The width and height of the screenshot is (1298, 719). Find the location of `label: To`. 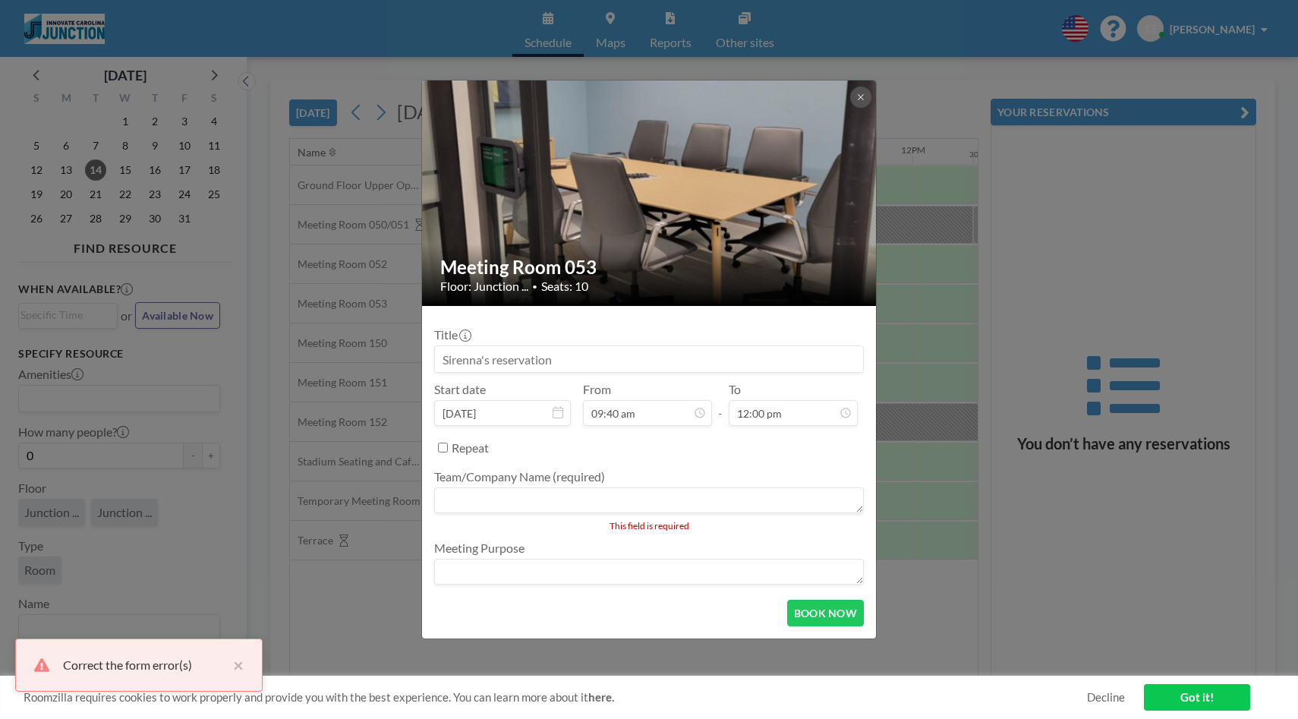

label: To is located at coordinates (735, 389).